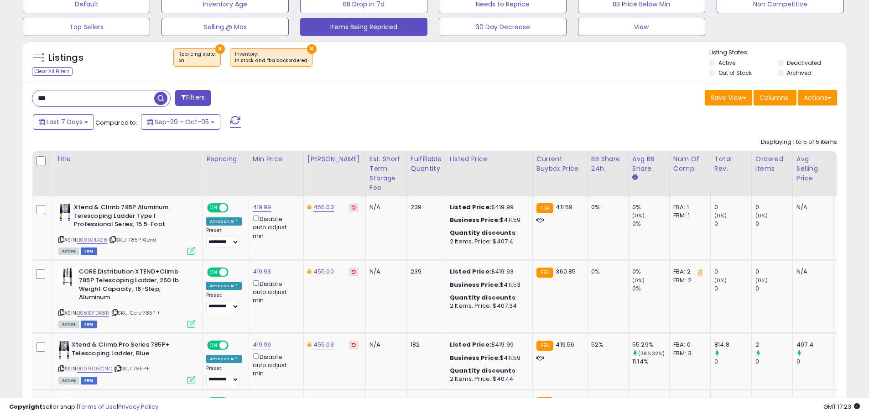 Image resolution: width=869 pixels, height=416 pixels. Describe the element at coordinates (116, 122) in the screenshot. I see `span: Compared to:` at that location.